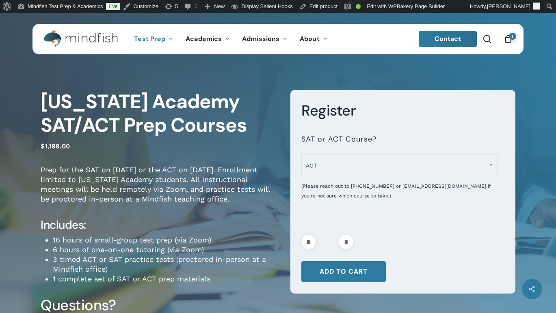  I want to click on input: Product quantity, so click(327, 242).